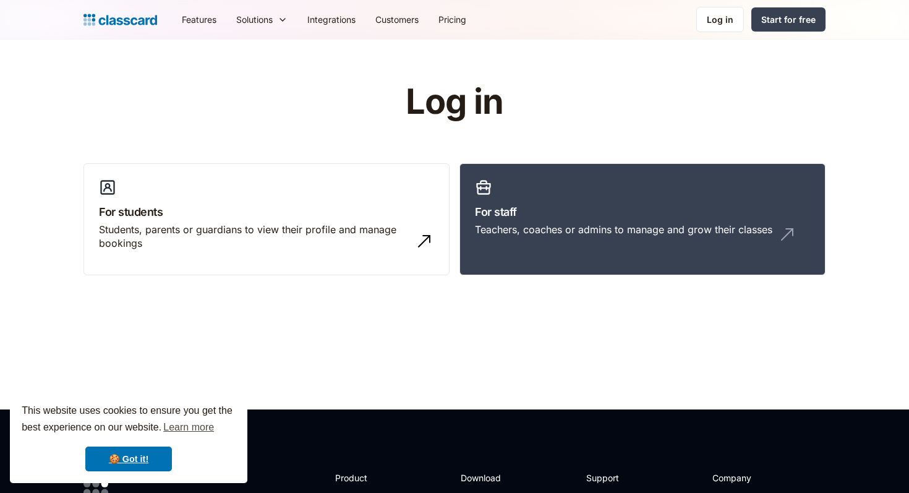 The height and width of the screenshot is (493, 909). Describe the element at coordinates (623, 229) in the screenshot. I see `div: Teachers, coaches or admins to manage and grow their classes` at that location.